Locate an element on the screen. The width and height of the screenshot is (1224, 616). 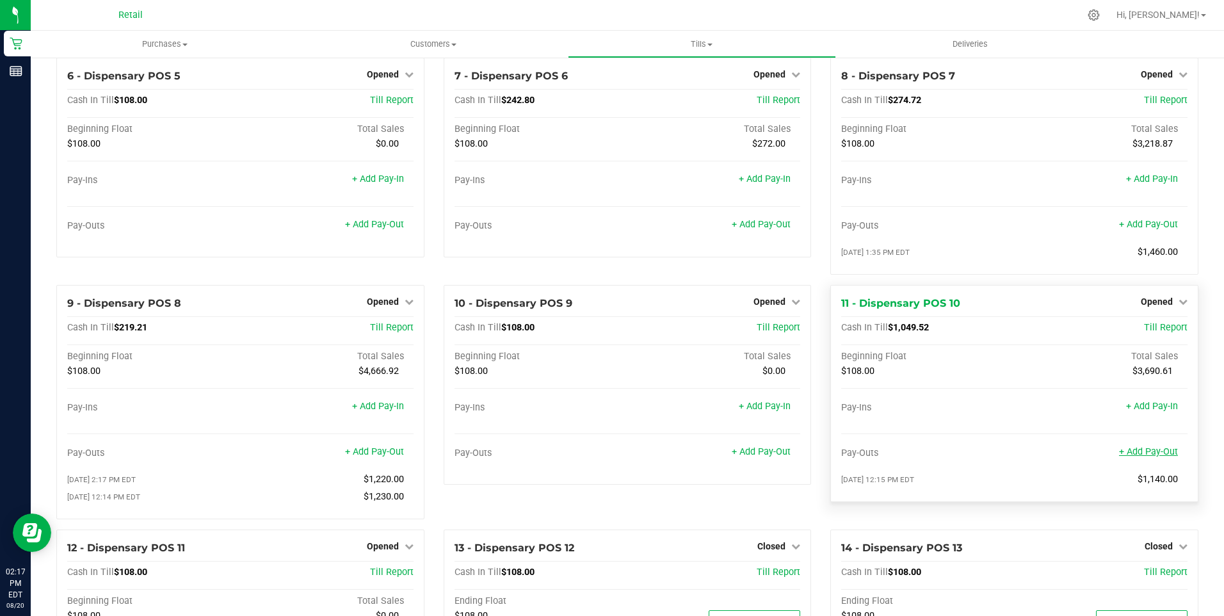
span: Deliveries is located at coordinates (970, 44).